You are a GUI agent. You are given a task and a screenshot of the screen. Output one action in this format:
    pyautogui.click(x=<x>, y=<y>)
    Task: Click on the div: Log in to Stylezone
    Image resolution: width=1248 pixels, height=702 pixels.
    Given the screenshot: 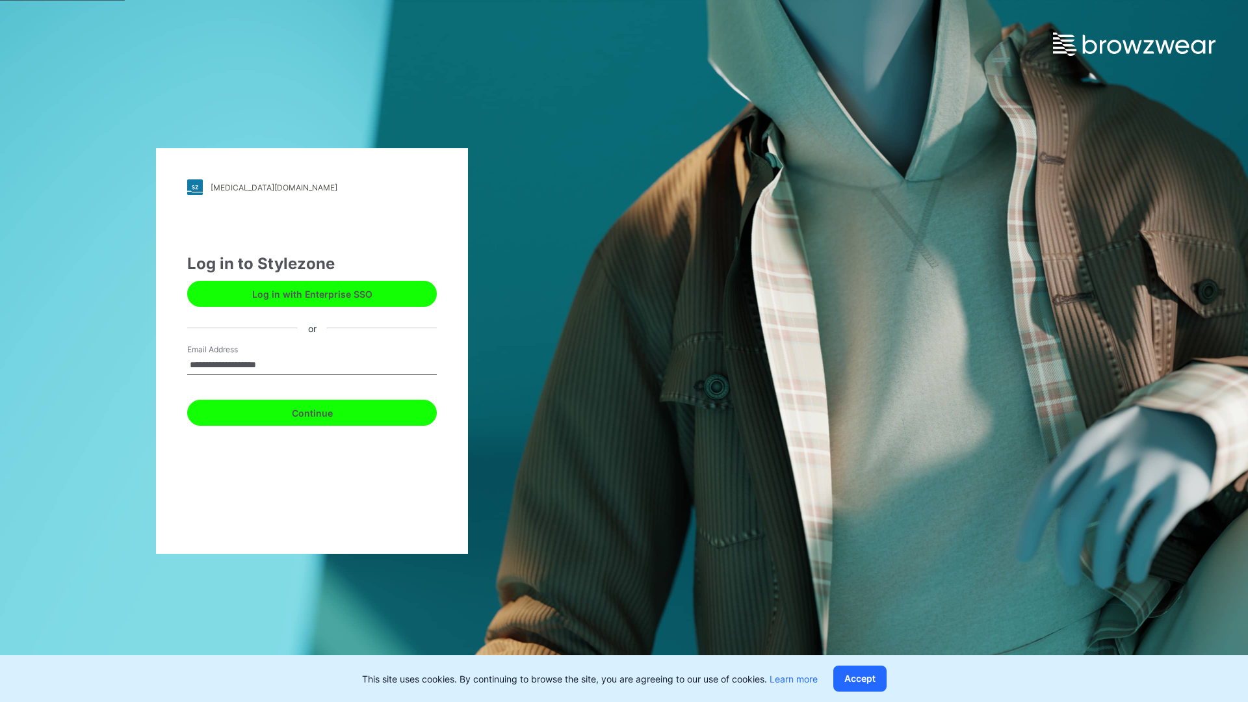 What is the action you would take?
    pyautogui.click(x=312, y=264)
    